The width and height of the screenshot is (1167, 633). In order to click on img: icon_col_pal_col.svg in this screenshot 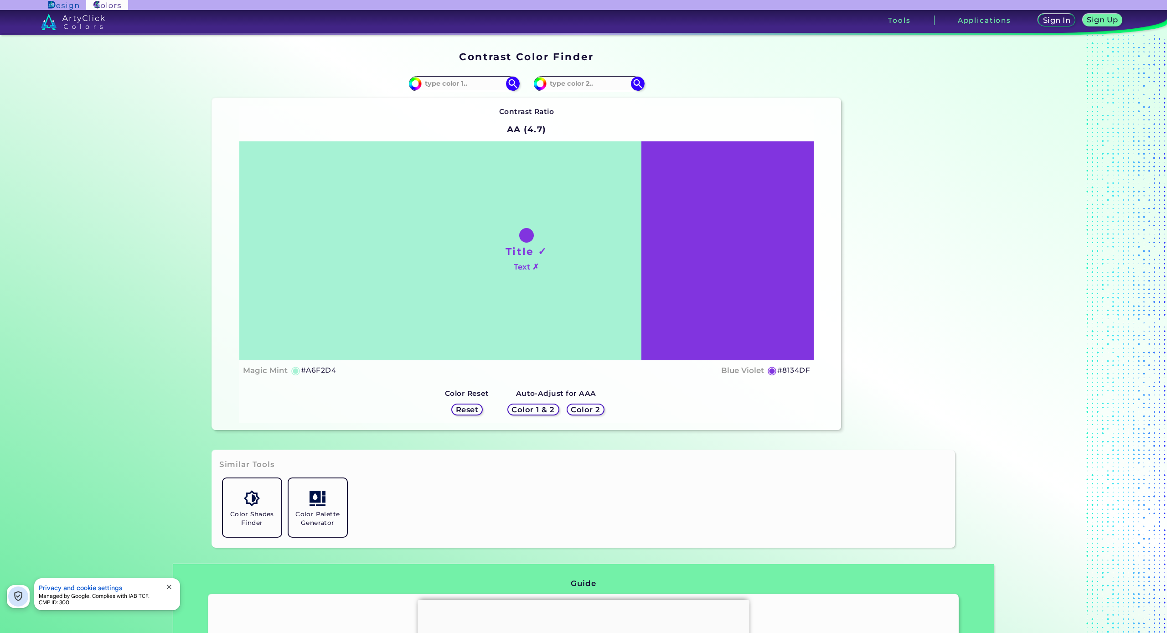, I will do `click(317, 498)`.